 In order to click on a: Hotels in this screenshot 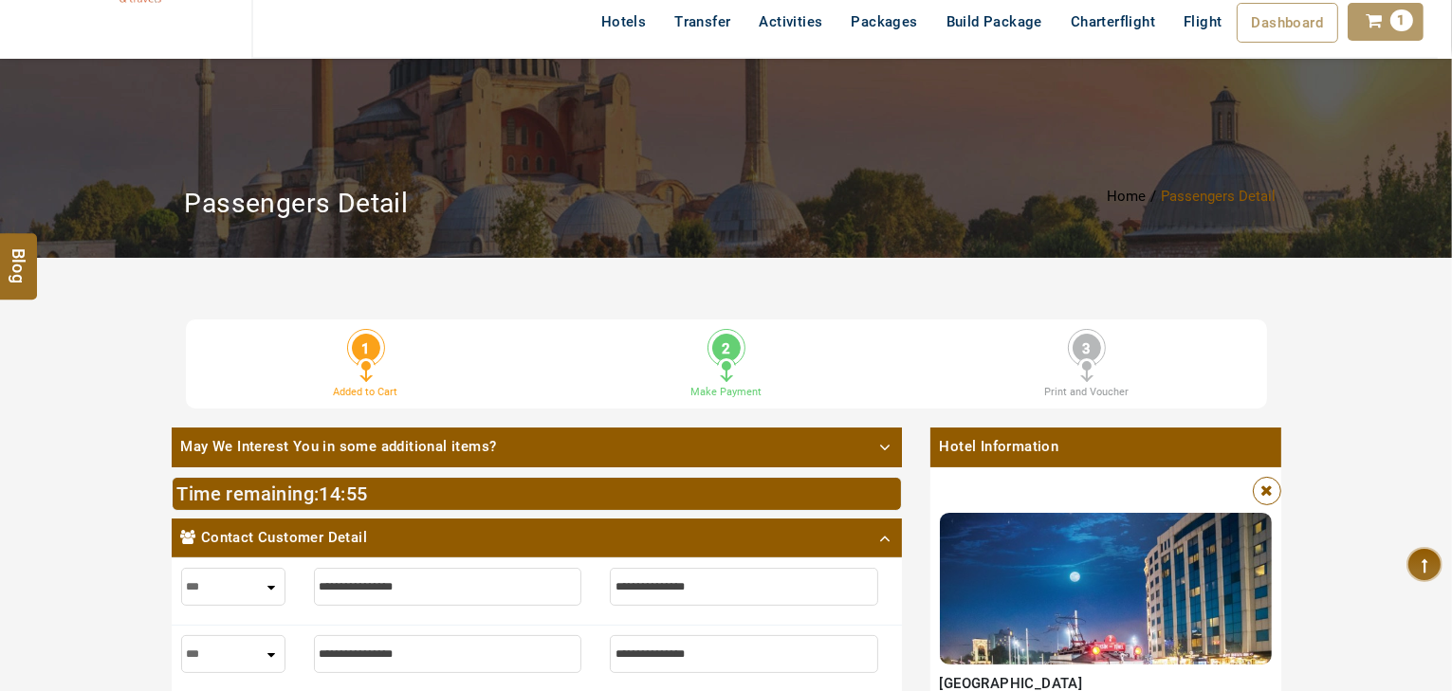, I will do `click(623, 22)`.